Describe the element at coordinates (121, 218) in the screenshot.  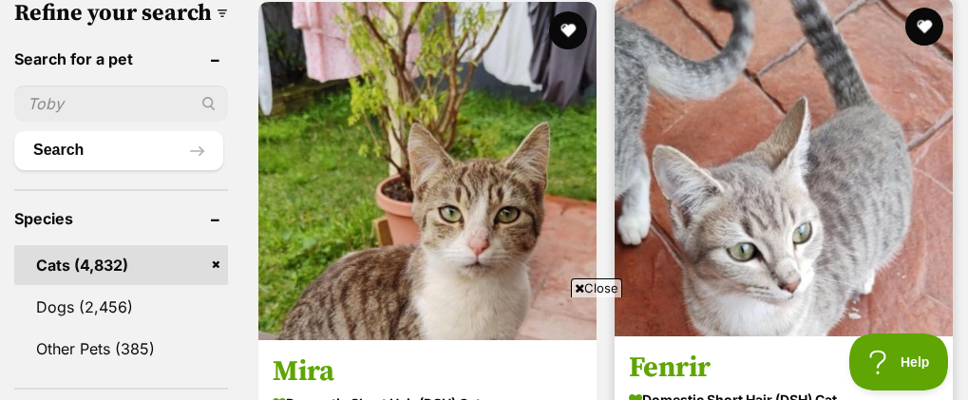
I see `header: Species` at that location.